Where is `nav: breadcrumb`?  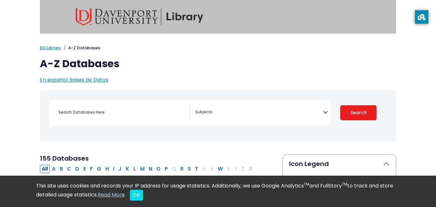
nav: breadcrumb is located at coordinates (218, 48).